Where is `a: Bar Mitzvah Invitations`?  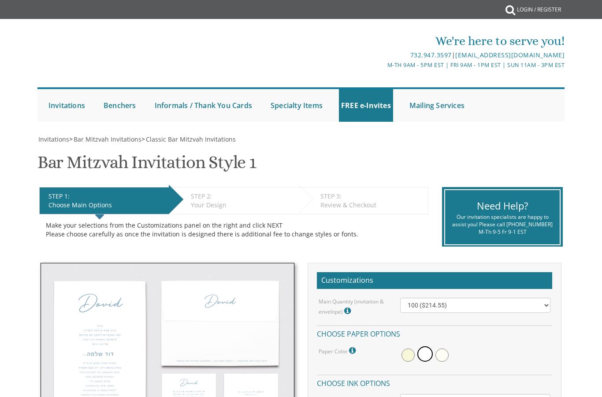
a: Bar Mitzvah Invitations is located at coordinates (107, 139).